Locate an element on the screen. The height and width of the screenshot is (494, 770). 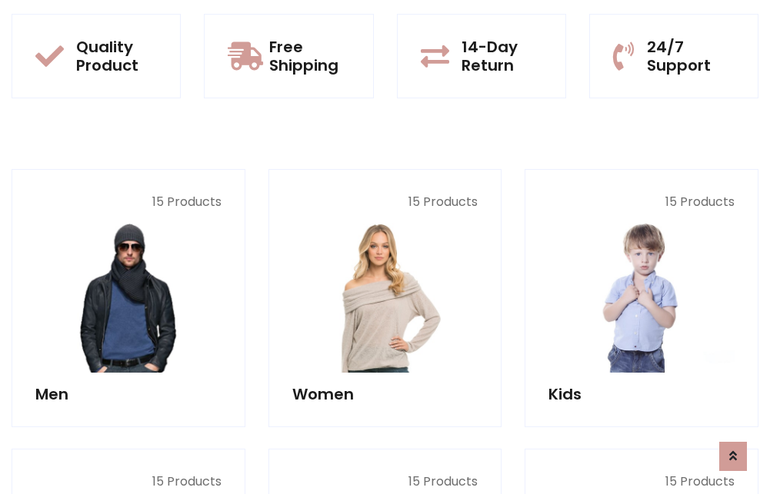
h5: Quality Product is located at coordinates (116, 56).